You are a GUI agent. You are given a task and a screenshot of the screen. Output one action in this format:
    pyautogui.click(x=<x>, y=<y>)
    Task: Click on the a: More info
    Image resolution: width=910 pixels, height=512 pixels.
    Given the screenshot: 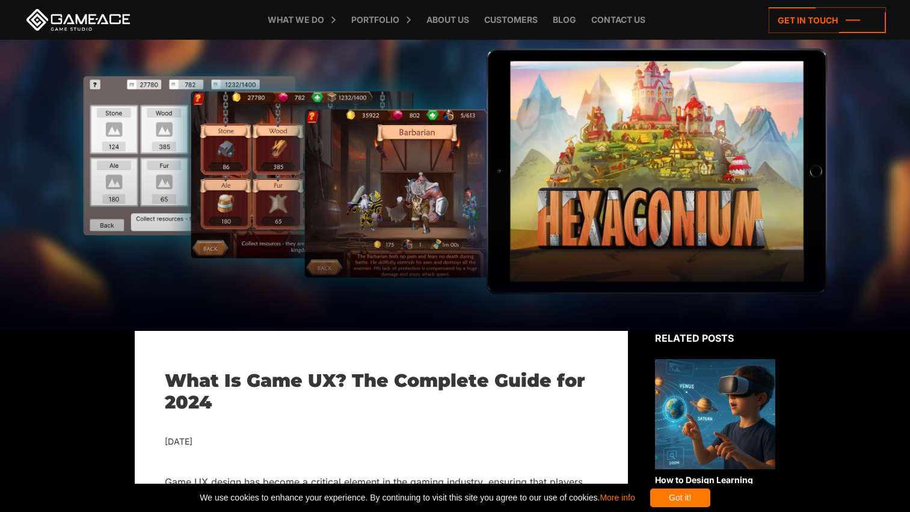 What is the action you would take?
    pyautogui.click(x=617, y=498)
    